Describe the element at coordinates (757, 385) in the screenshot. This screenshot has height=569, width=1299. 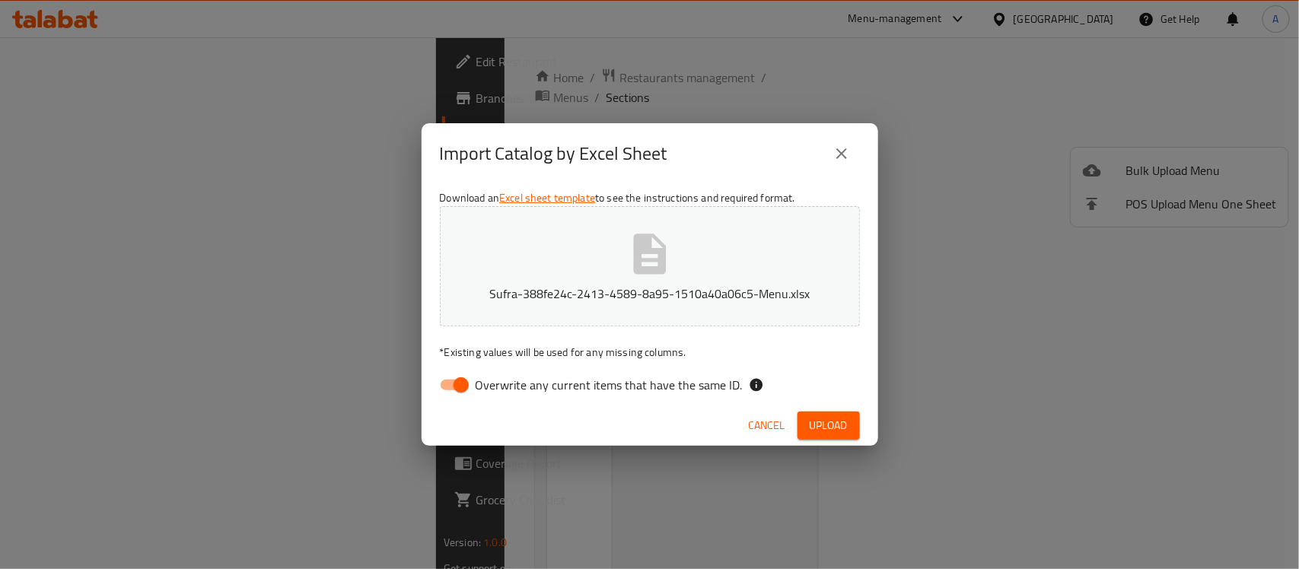
I see `svg: If the overwrite option isn't selected, then the items that match an existing ID will be ignored ...` at that location.